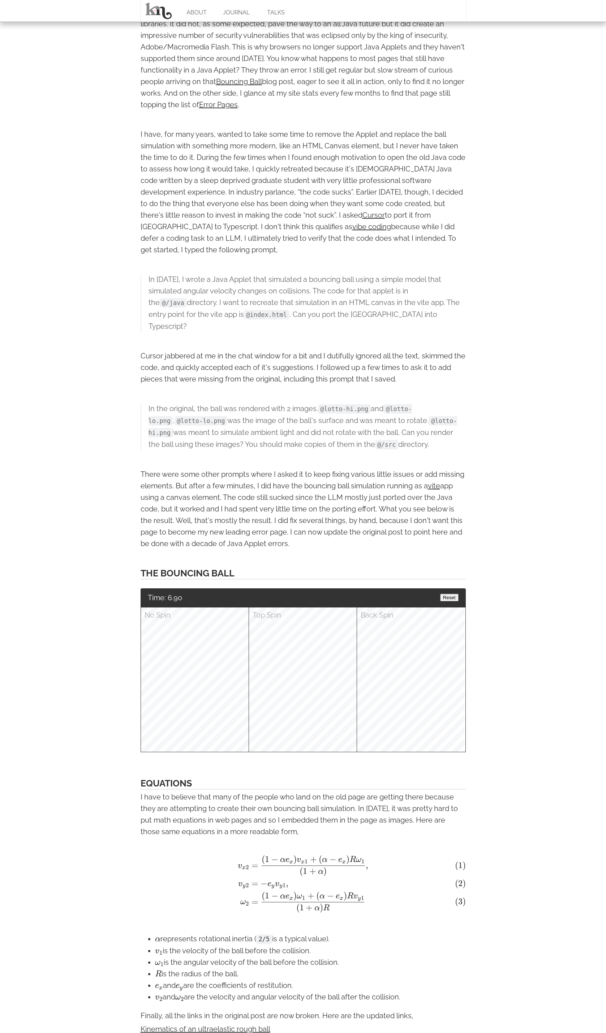 The image size is (606, 1033). Describe the element at coordinates (371, 227) in the screenshot. I see `a: vibe coding` at that location.